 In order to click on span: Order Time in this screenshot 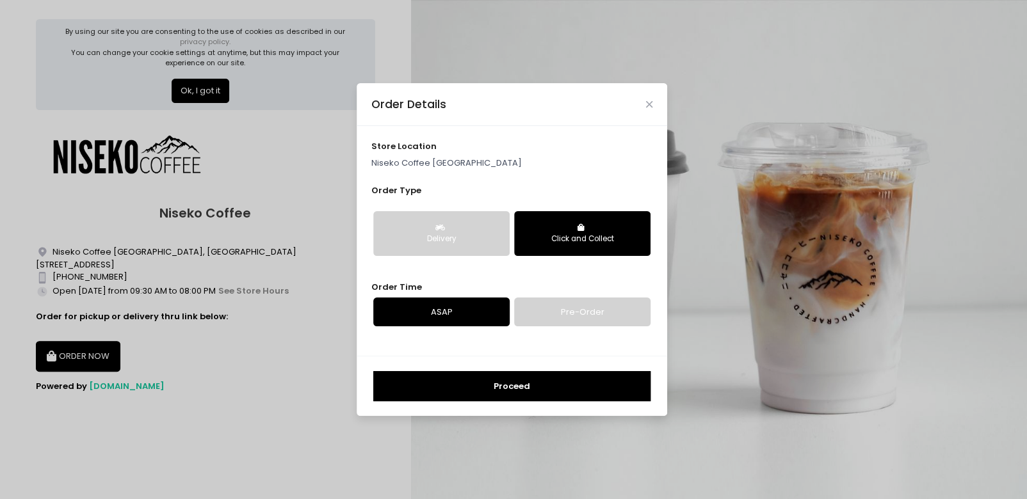, I will do `click(396, 287)`.